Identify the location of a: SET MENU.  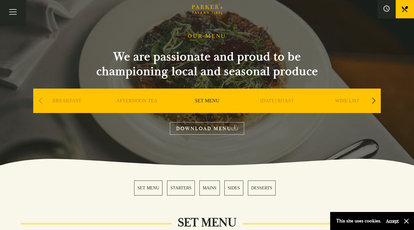
(207, 110).